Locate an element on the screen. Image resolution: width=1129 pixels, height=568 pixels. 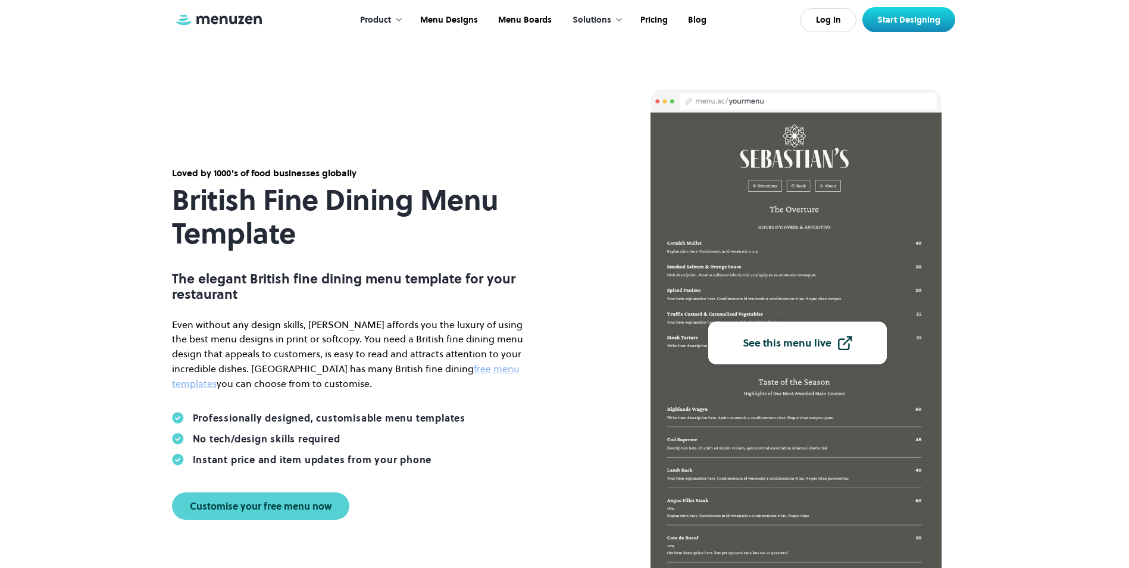
a: free menu templates is located at coordinates (346, 375).